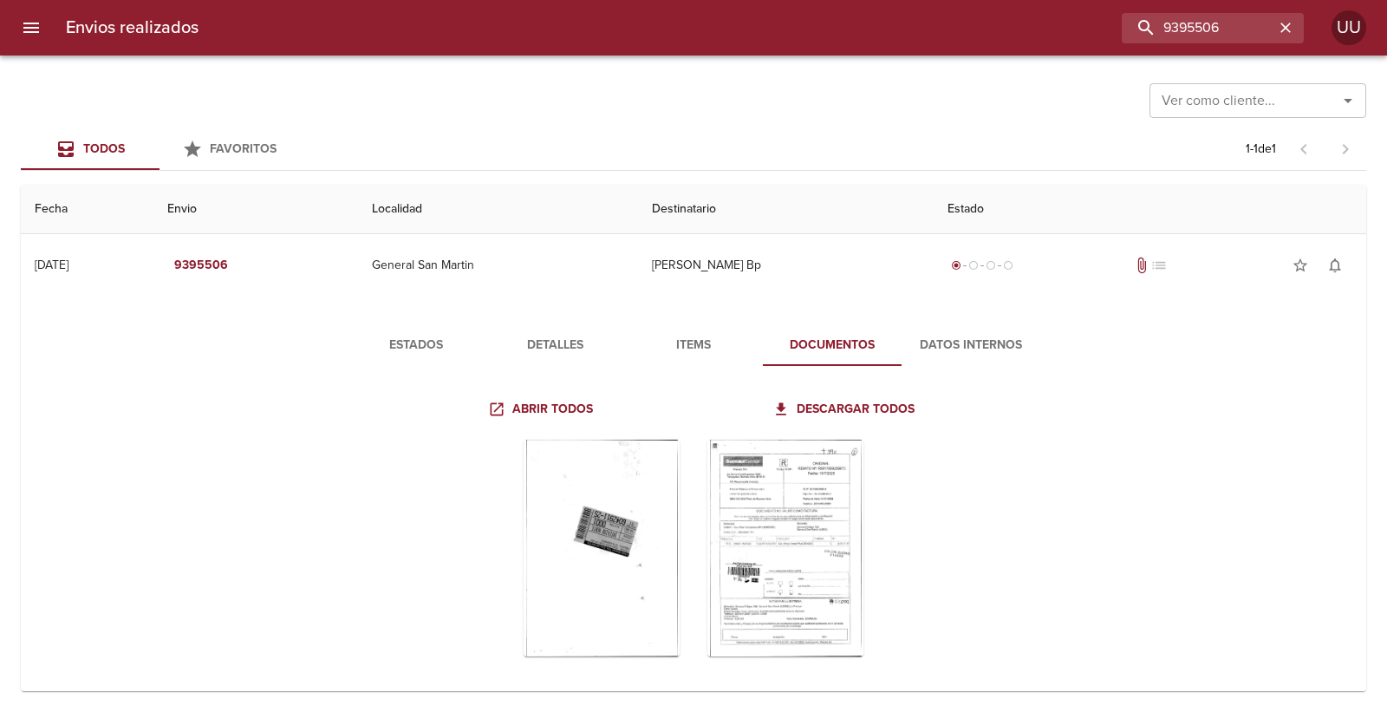 The width and height of the screenshot is (1387, 712). I want to click on span: Datos Internos, so click(971, 345).